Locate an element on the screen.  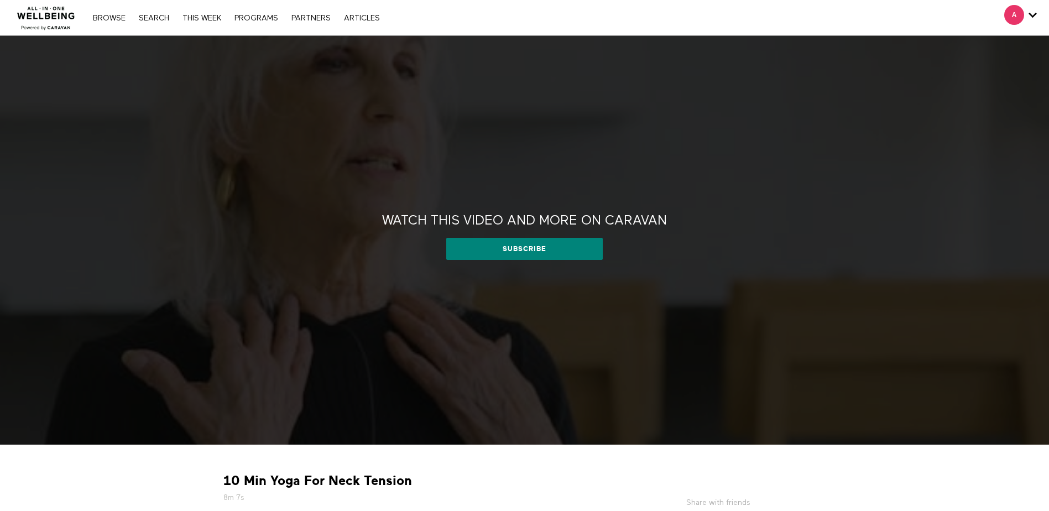
a: PROGRAMS is located at coordinates (256, 18).